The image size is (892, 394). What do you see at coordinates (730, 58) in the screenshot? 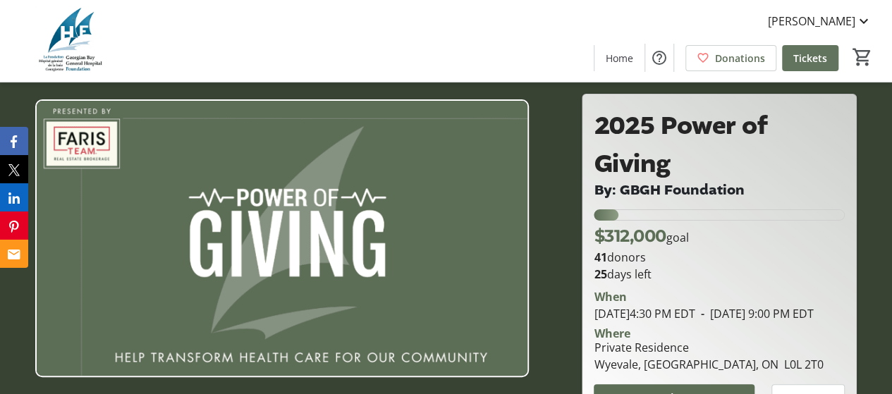
I see `a: Donations` at bounding box center [730, 58].